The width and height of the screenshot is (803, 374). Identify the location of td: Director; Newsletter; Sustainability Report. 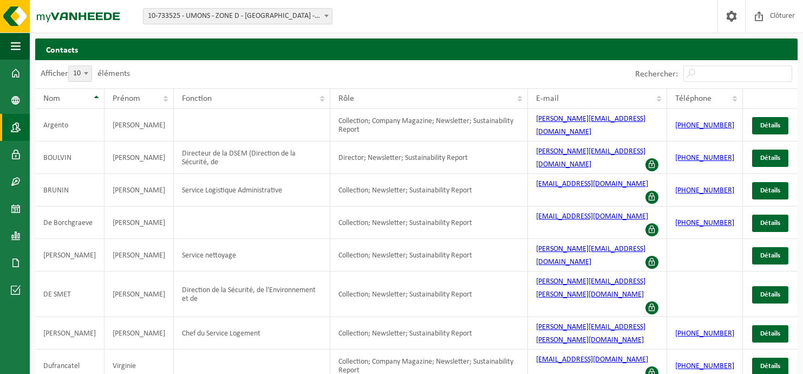
(429, 158).